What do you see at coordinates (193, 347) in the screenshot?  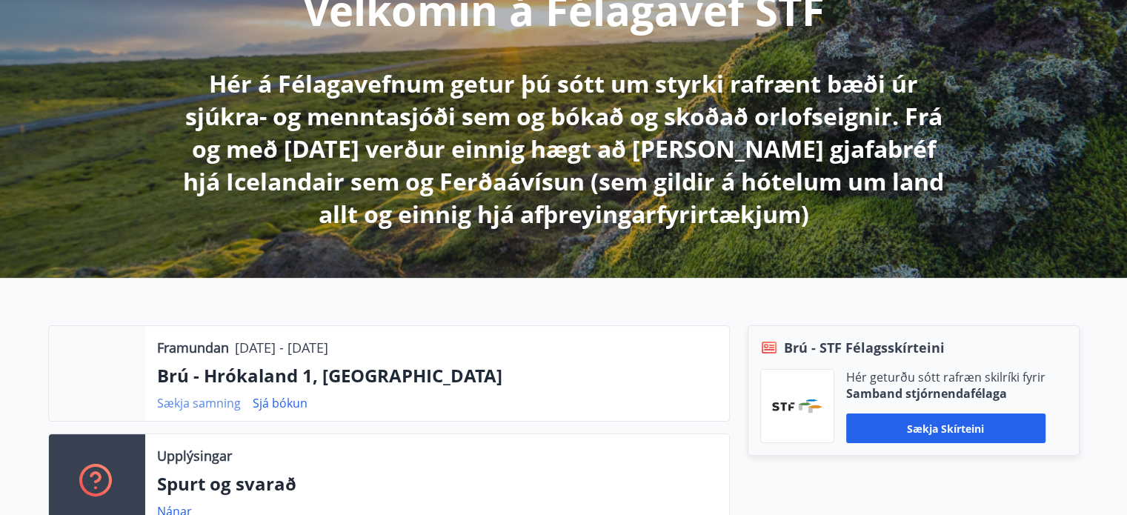 I see `p: Framundan` at bounding box center [193, 347].